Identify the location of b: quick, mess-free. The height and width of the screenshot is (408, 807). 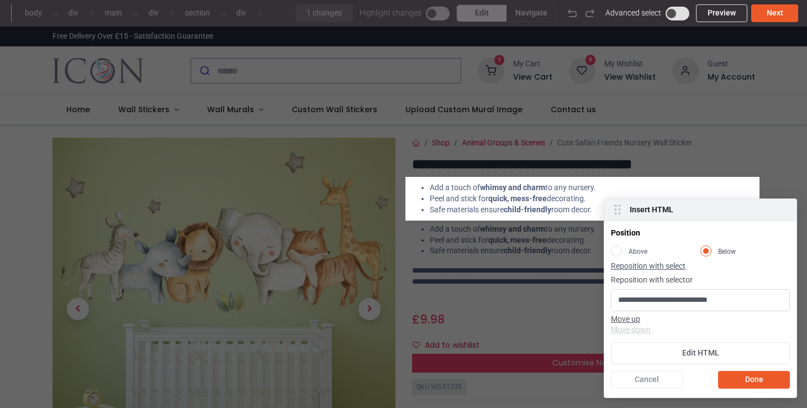
(518, 198).